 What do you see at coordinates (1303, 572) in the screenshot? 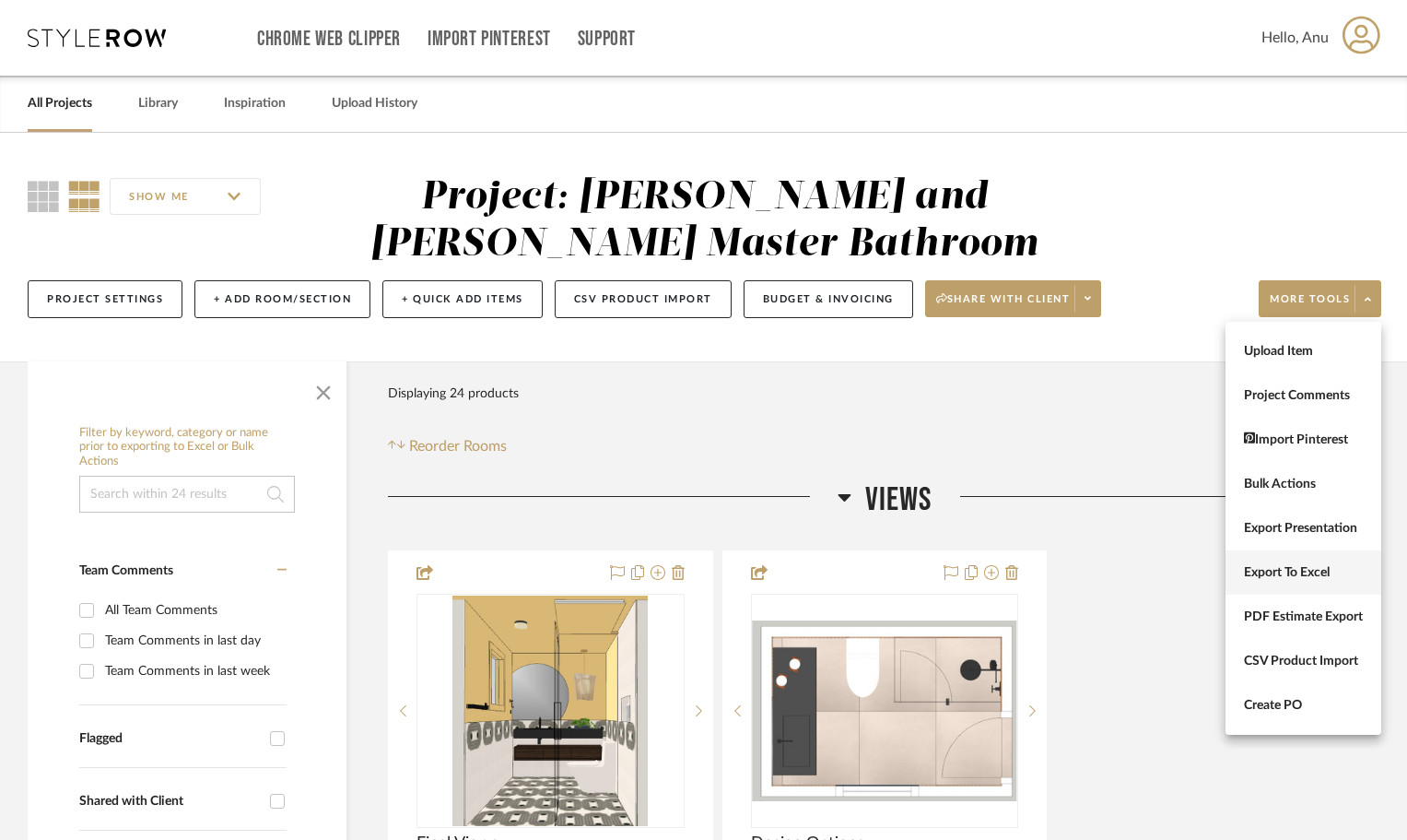
I see `span: Export To Excel` at bounding box center [1303, 572].